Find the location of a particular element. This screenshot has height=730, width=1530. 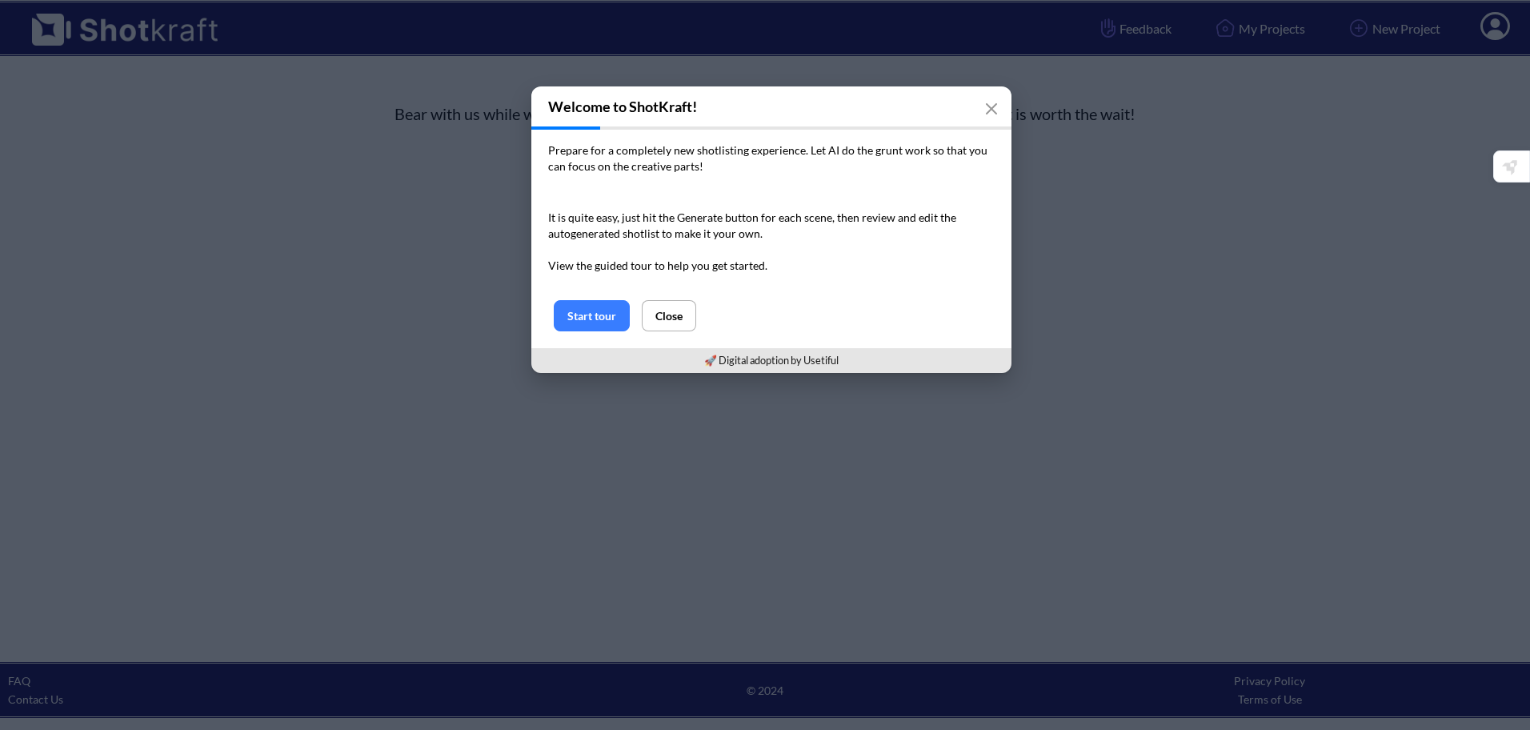

button: Close is located at coordinates (669, 315).